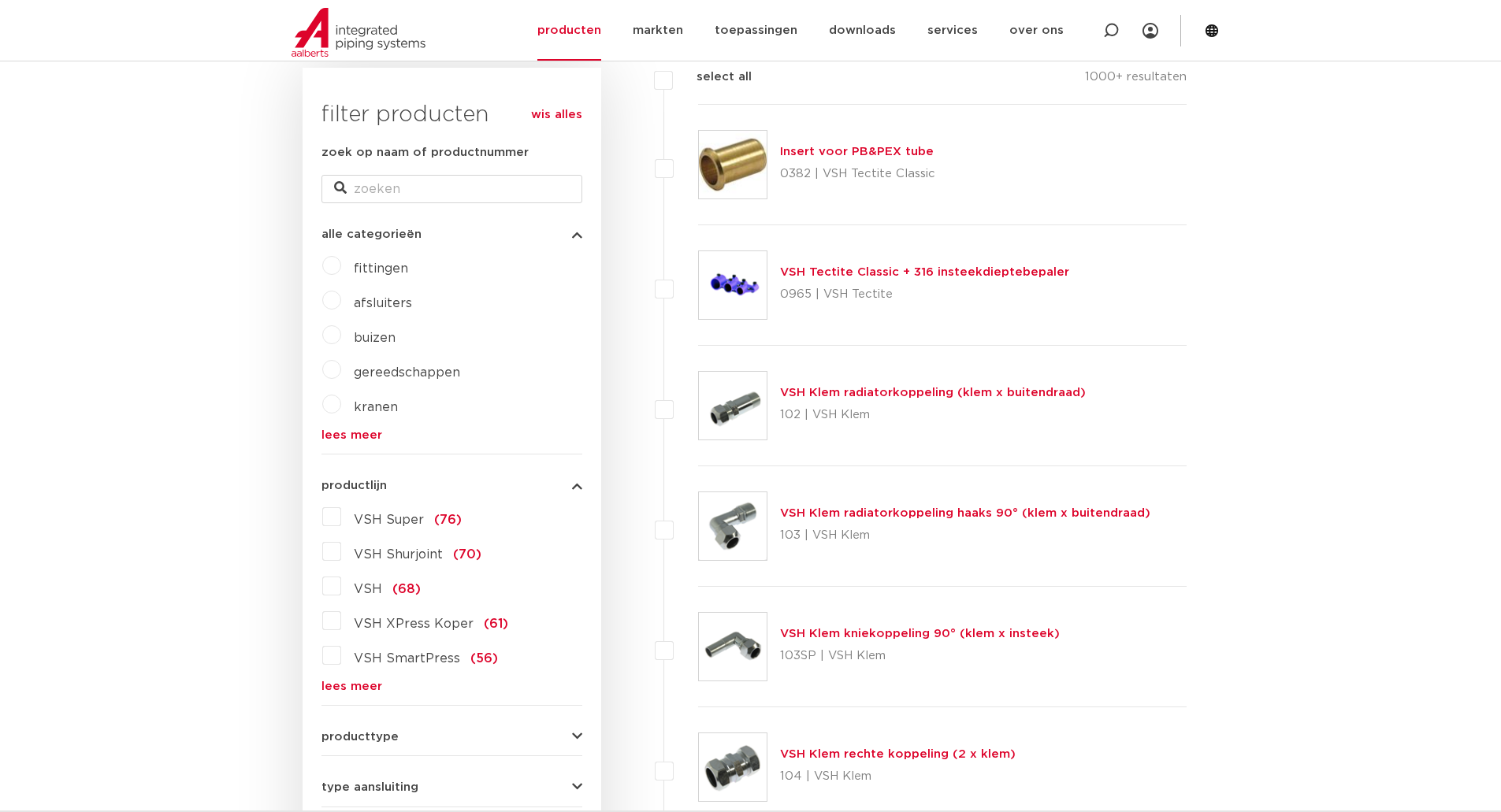  What do you see at coordinates (381, 268) in the screenshot?
I see `span: fittingen` at bounding box center [381, 268].